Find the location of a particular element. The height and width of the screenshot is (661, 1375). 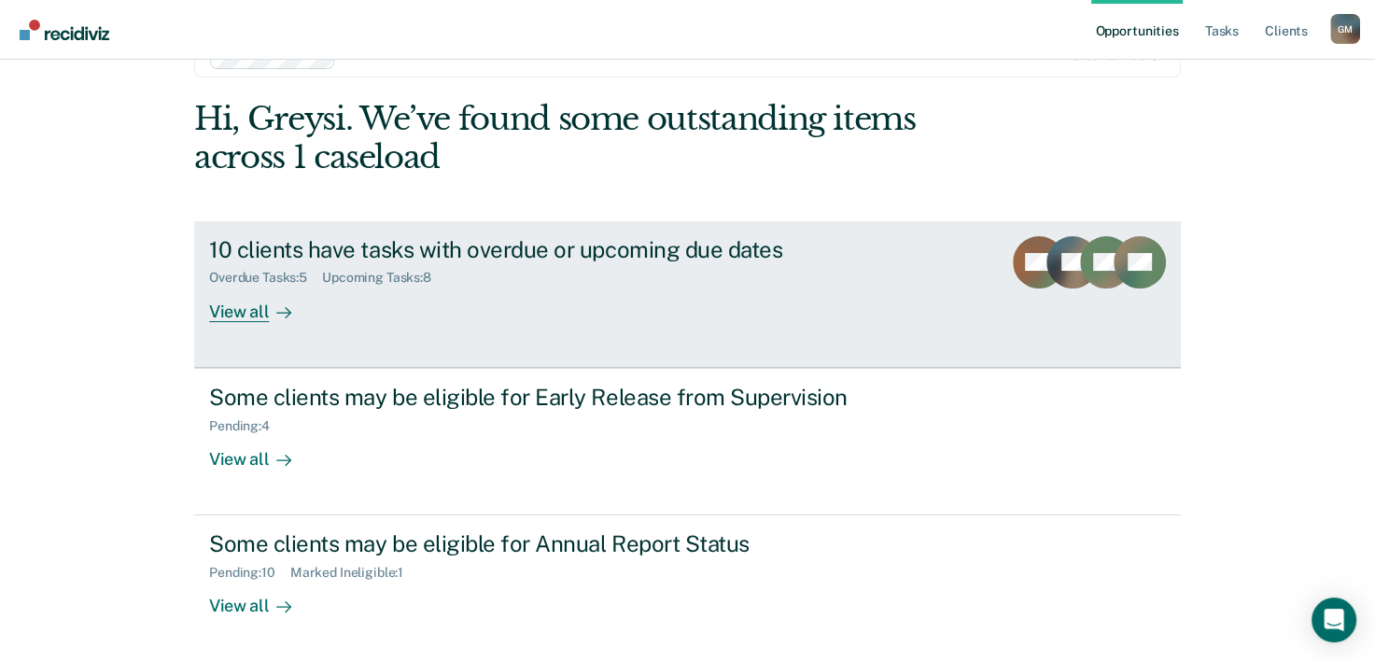

a: Some clients may be eligible for Early Release from SupervisionPending:4View all is located at coordinates (687, 442).